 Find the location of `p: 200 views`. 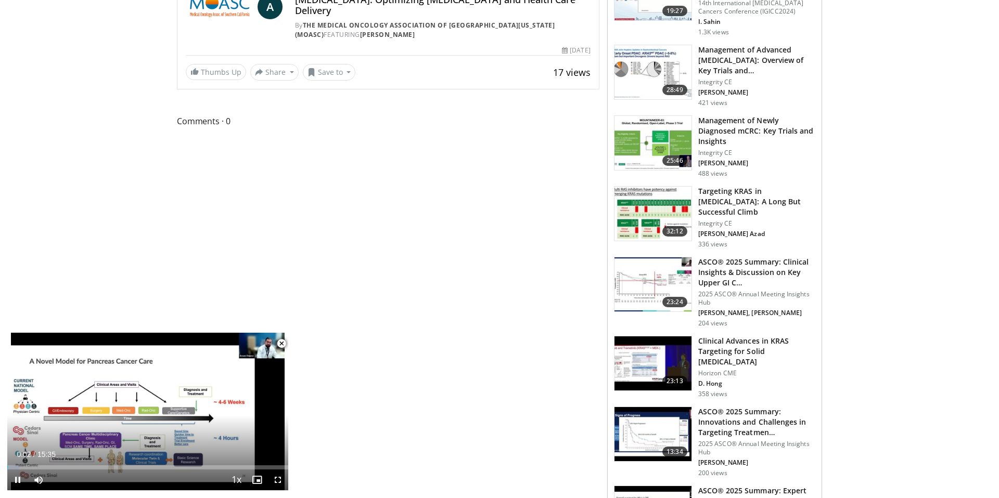

p: 200 views is located at coordinates (713, 473).